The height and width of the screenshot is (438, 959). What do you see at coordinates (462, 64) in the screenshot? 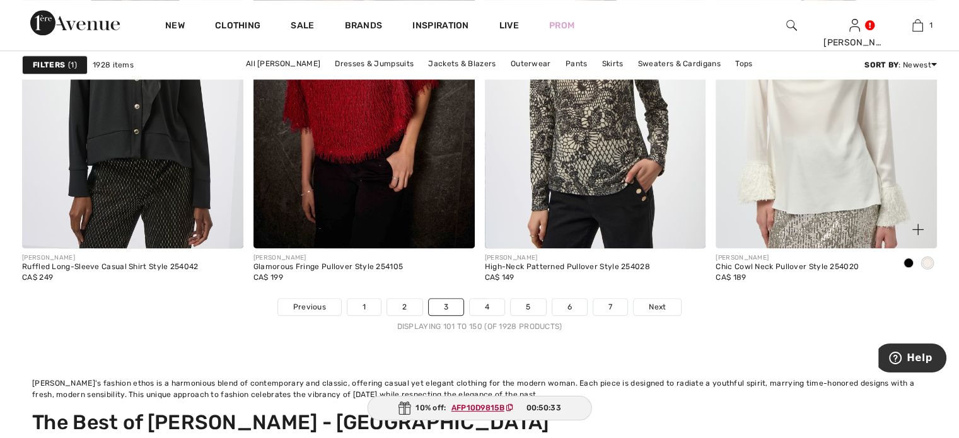
I see `a: Jackets & Blazers` at bounding box center [462, 64].